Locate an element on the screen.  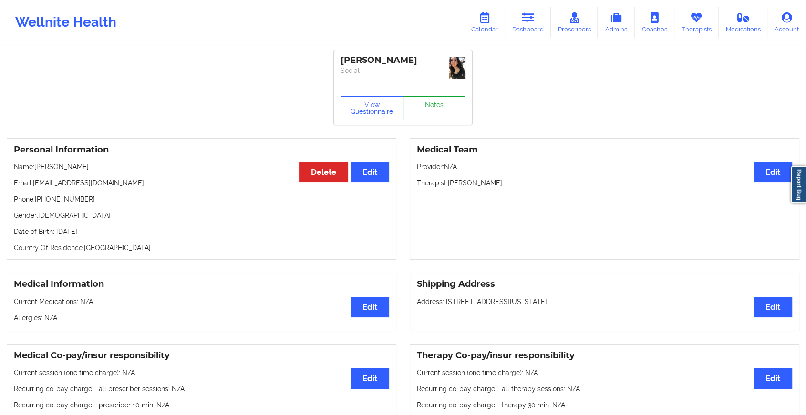
a: Therapists is located at coordinates (696, 22).